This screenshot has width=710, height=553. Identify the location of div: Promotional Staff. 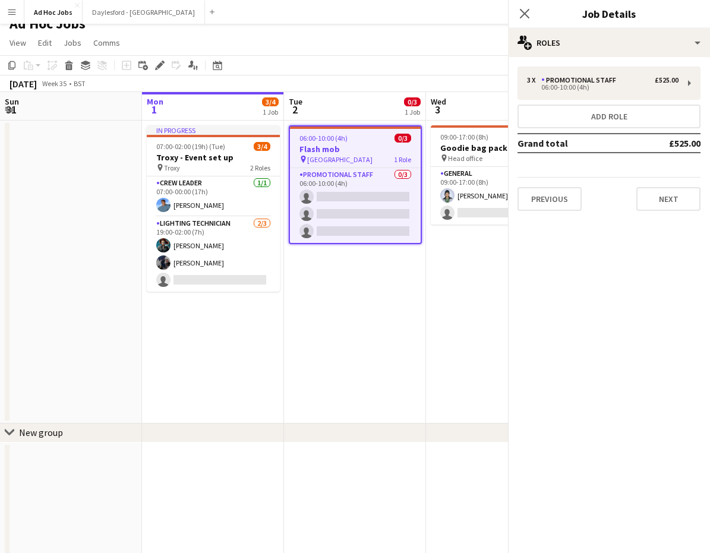
(581, 80).